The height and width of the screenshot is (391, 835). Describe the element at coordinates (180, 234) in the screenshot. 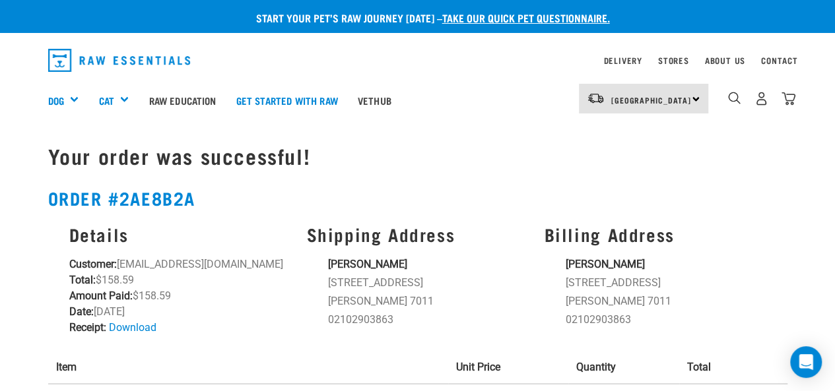

I see `h3: Details` at that location.